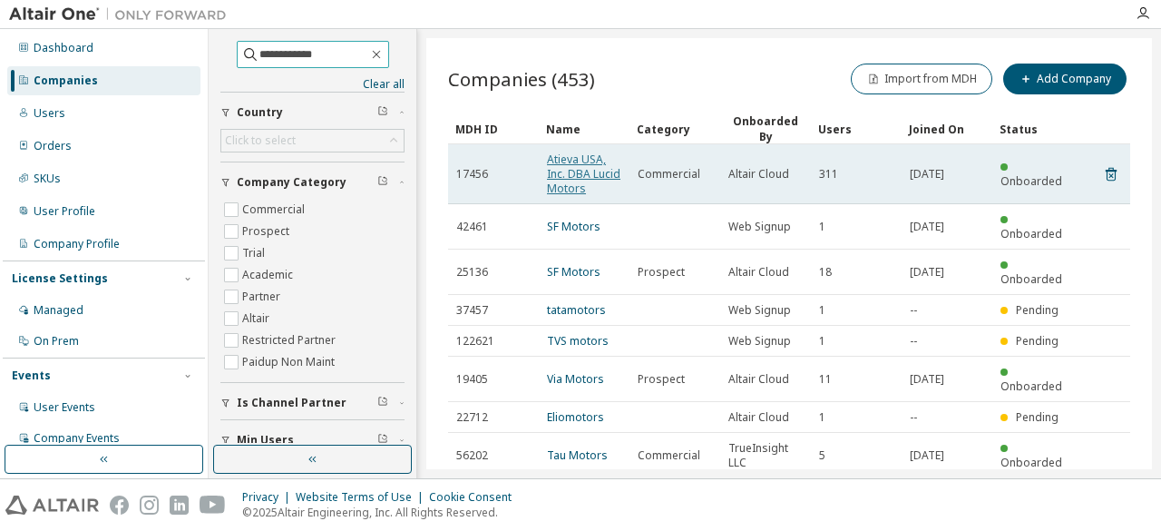 The image size is (1161, 531). What do you see at coordinates (1038, 129) in the screenshot?
I see `div: Status` at bounding box center [1038, 129].